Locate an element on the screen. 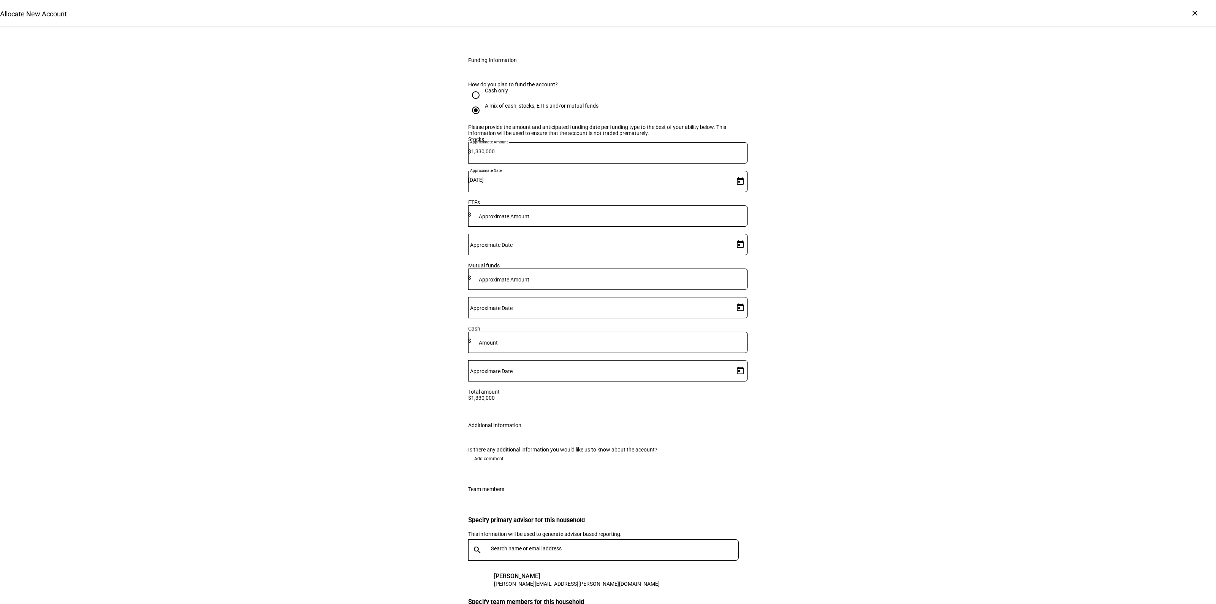  div: Is there any additional information you would like us to know about the account? is located at coordinates (608, 449).